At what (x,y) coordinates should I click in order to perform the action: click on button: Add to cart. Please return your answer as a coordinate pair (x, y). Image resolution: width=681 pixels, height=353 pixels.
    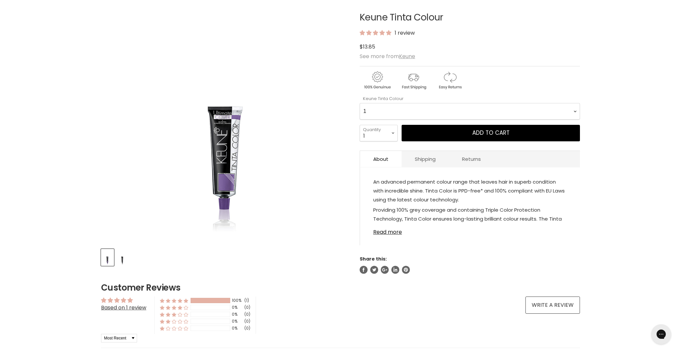
    Looking at the image, I should click on (491, 133).